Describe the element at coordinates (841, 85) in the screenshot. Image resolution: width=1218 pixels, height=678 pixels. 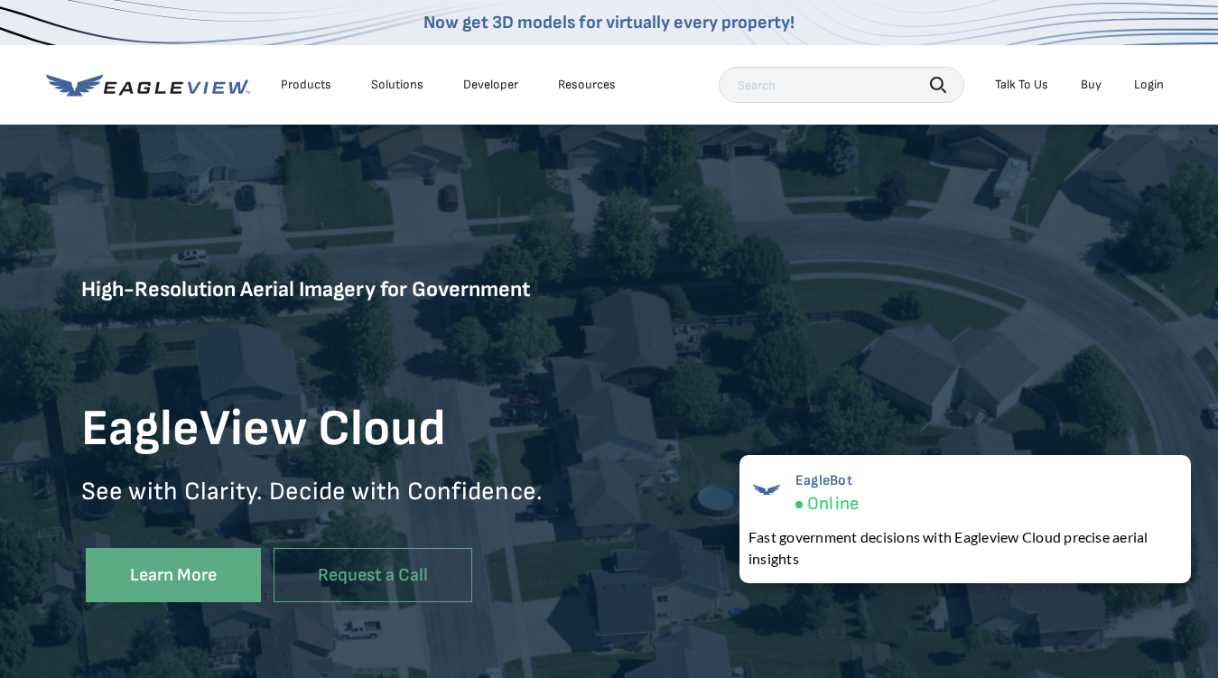
I see `input: Search` at that location.